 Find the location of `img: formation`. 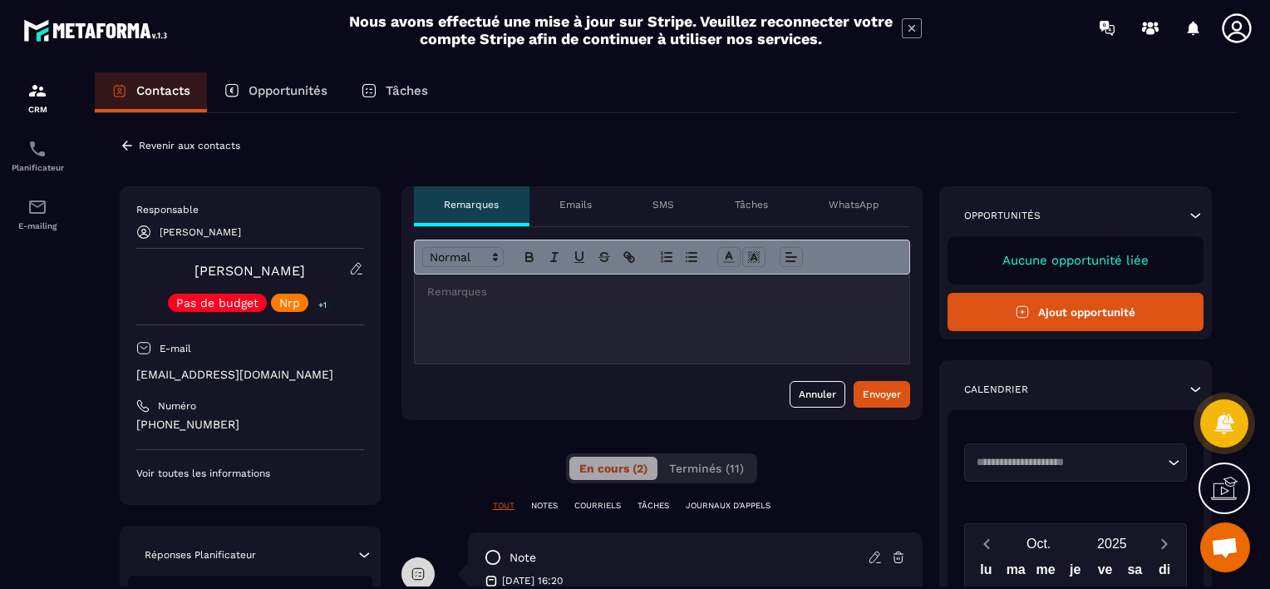

img: formation is located at coordinates (37, 91).